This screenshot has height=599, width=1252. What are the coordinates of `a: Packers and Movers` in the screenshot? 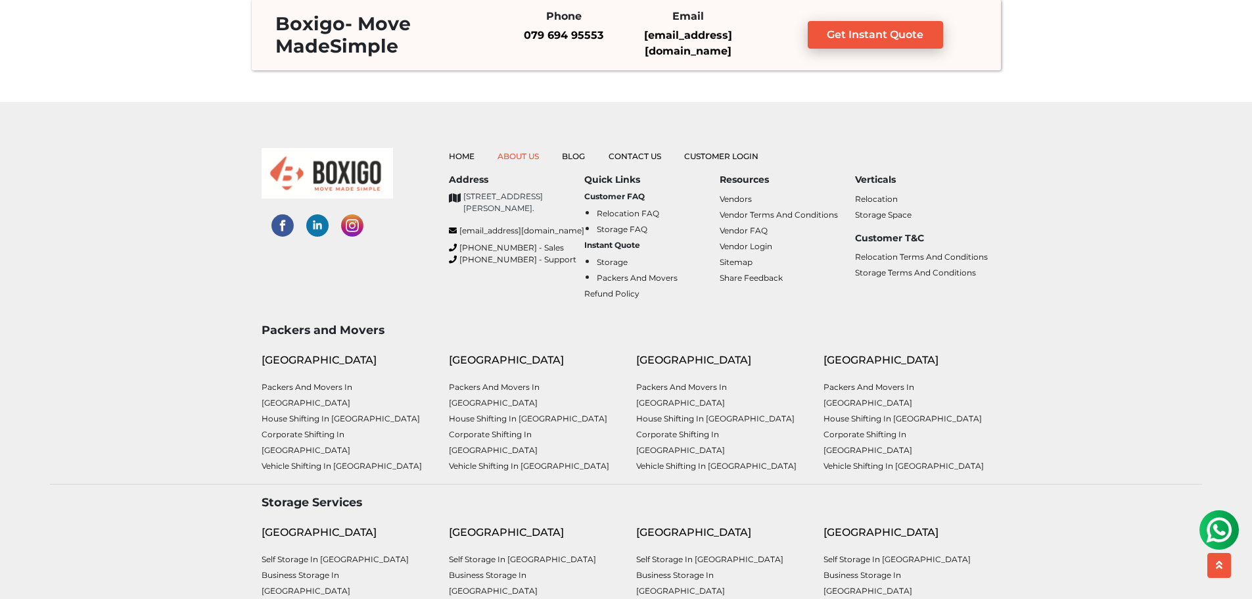 It's located at (637, 277).